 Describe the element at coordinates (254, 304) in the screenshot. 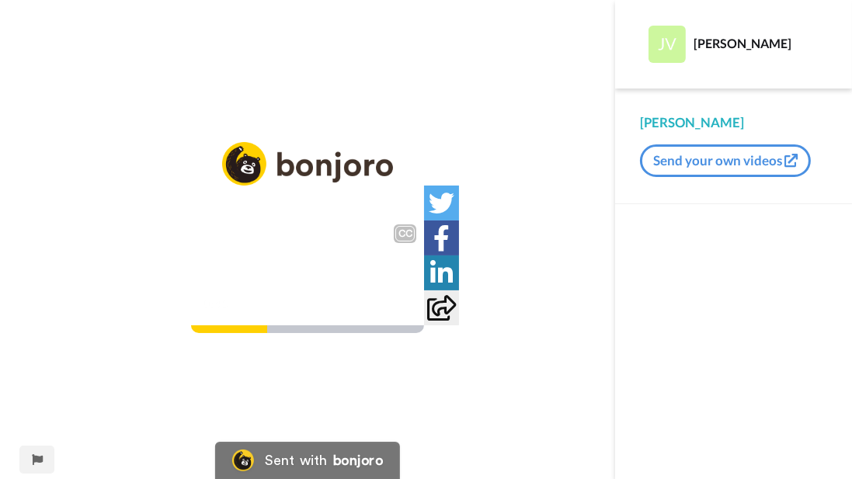

I see `span: 2:30` at that location.